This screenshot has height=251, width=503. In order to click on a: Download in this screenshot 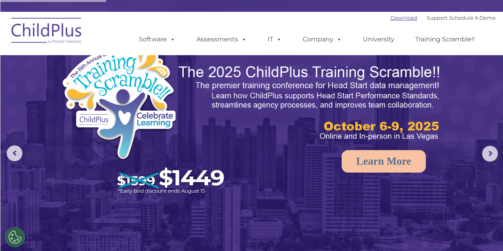, I will do `click(404, 18)`.